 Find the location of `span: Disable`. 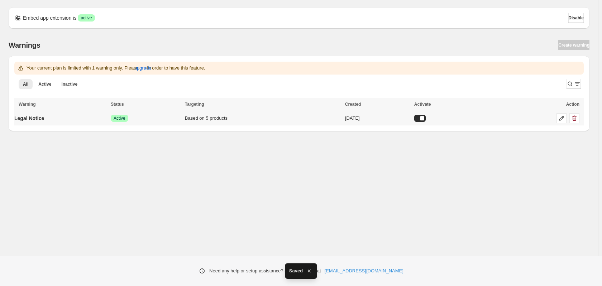

span: Disable is located at coordinates (576, 18).